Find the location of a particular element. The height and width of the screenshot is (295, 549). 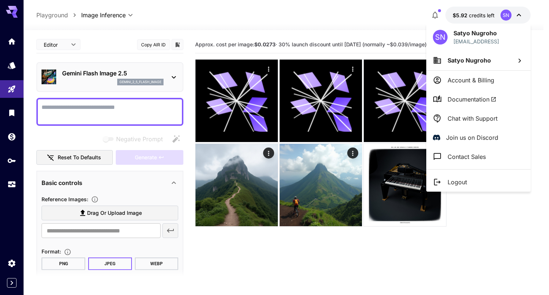

p: Chat with Support is located at coordinates (472, 118).